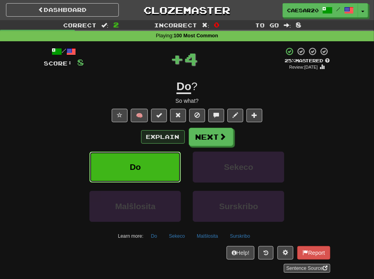 Image resolution: width=374 pixels, height=279 pixels. Describe the element at coordinates (183, 87) in the screenshot. I see `u: Do` at that location.